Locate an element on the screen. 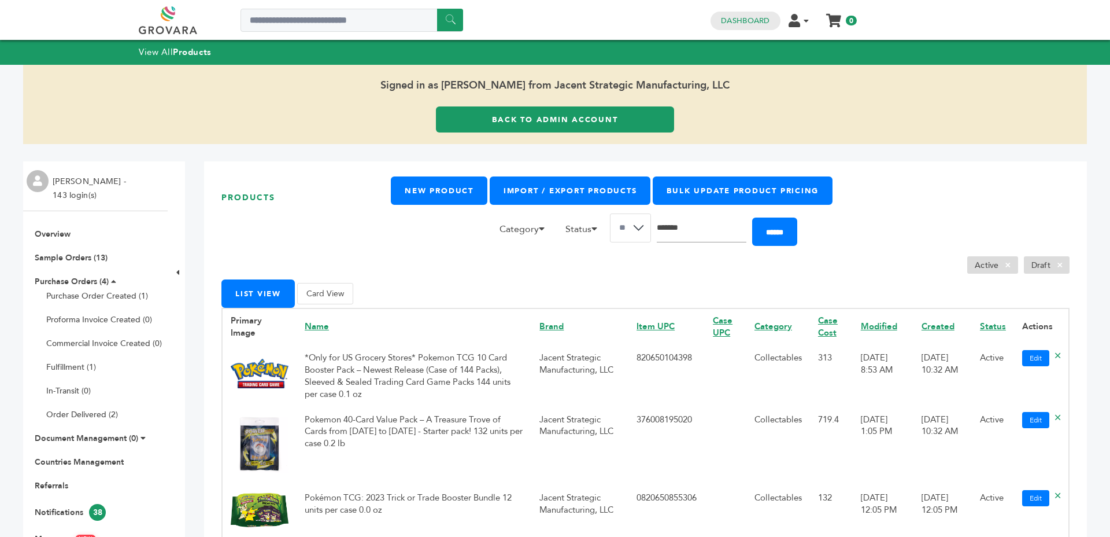  a: Import / Export Products is located at coordinates (570, 190).